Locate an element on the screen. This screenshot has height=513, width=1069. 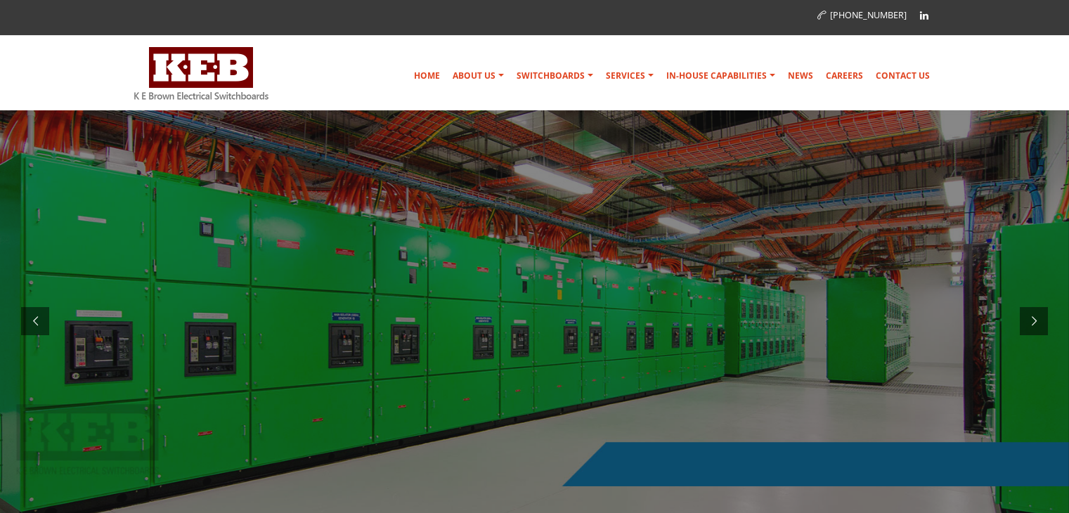
a: Linkedin is located at coordinates (924, 15).